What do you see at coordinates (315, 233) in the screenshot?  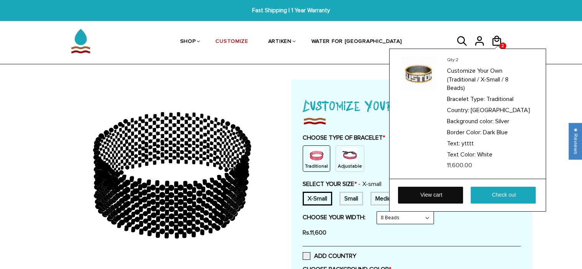 I see `span: Rs.11,600` at bounding box center [315, 233].